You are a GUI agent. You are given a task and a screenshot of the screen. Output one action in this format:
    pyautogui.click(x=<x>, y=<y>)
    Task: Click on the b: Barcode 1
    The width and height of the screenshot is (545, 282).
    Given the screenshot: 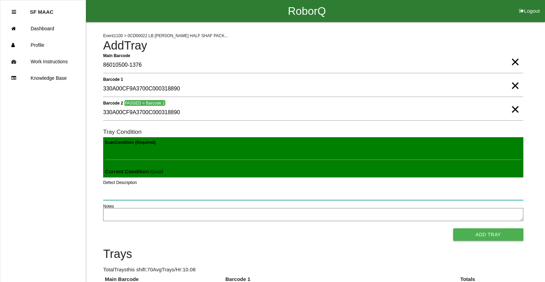 What is the action you would take?
    pyautogui.click(x=113, y=79)
    